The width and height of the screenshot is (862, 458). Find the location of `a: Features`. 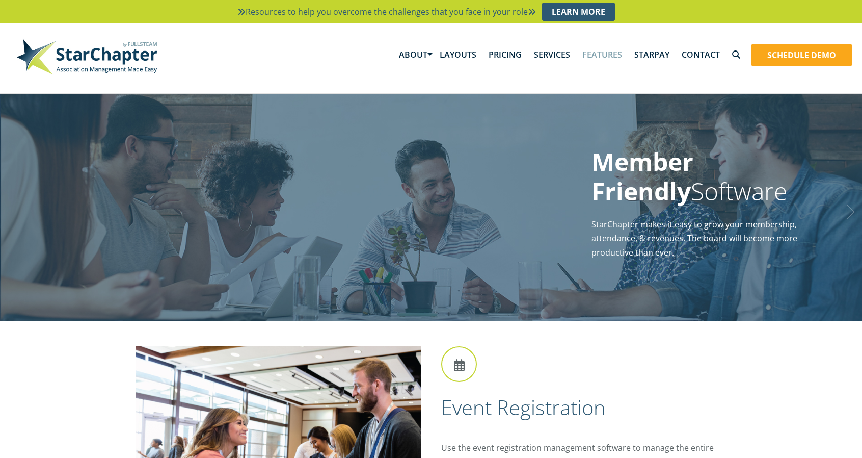

a: Features is located at coordinates (602, 55).